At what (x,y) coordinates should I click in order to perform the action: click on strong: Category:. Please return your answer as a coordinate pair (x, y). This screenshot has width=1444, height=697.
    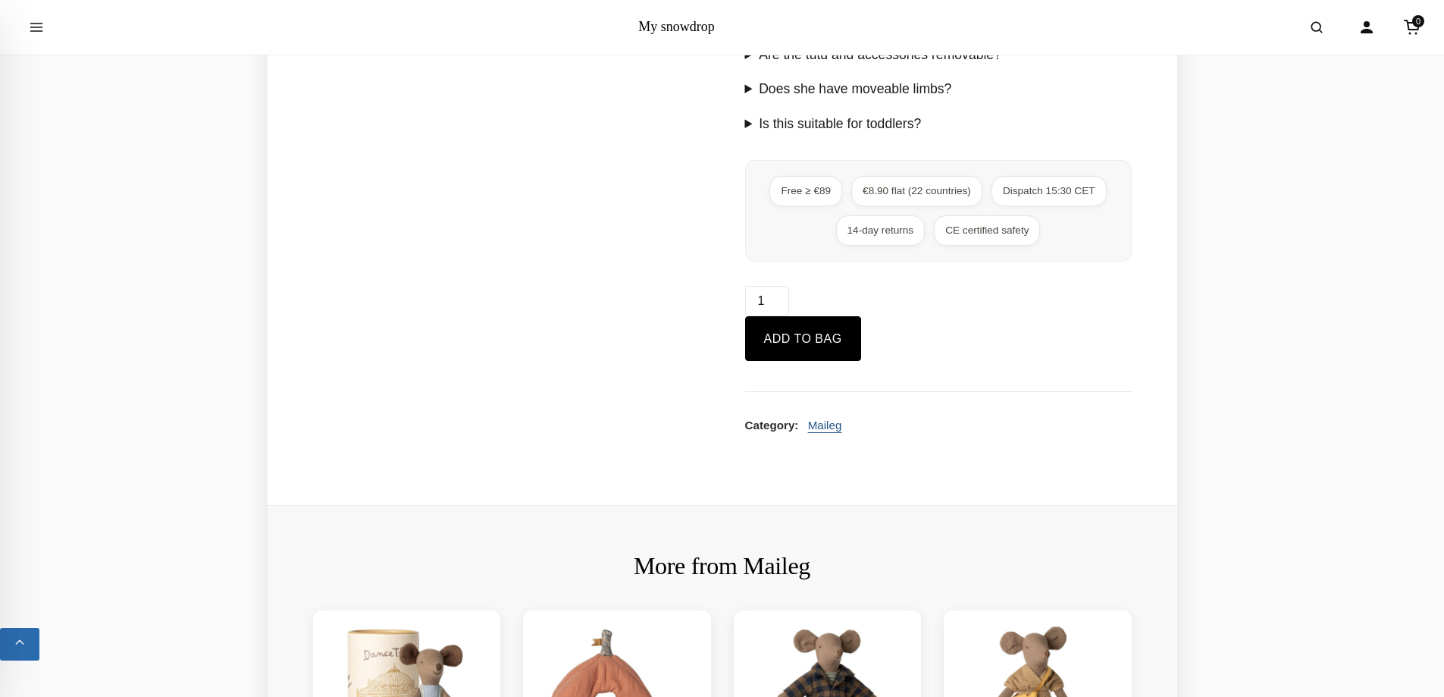
    Looking at the image, I should click on (772, 424).